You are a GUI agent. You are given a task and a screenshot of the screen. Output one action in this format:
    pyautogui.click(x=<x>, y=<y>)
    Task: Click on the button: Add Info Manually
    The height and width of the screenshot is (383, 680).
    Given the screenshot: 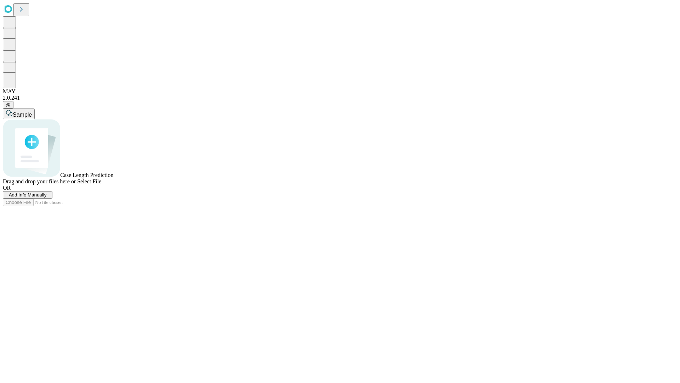 What is the action you would take?
    pyautogui.click(x=28, y=194)
    